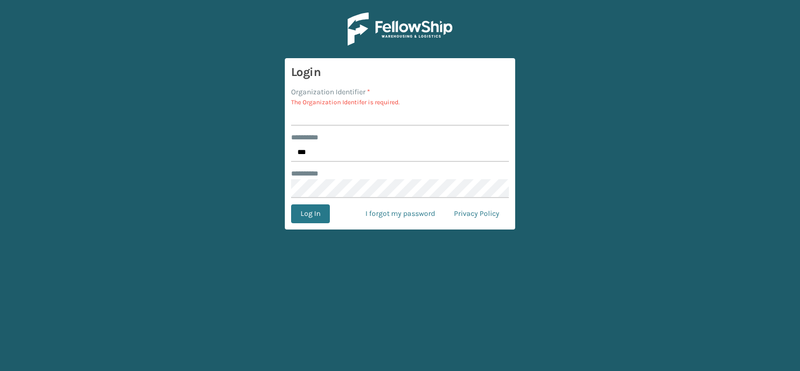 The width and height of the screenshot is (800, 371). What do you see at coordinates (400, 102) in the screenshot?
I see `p: The Organization Identifer is required.` at bounding box center [400, 102].